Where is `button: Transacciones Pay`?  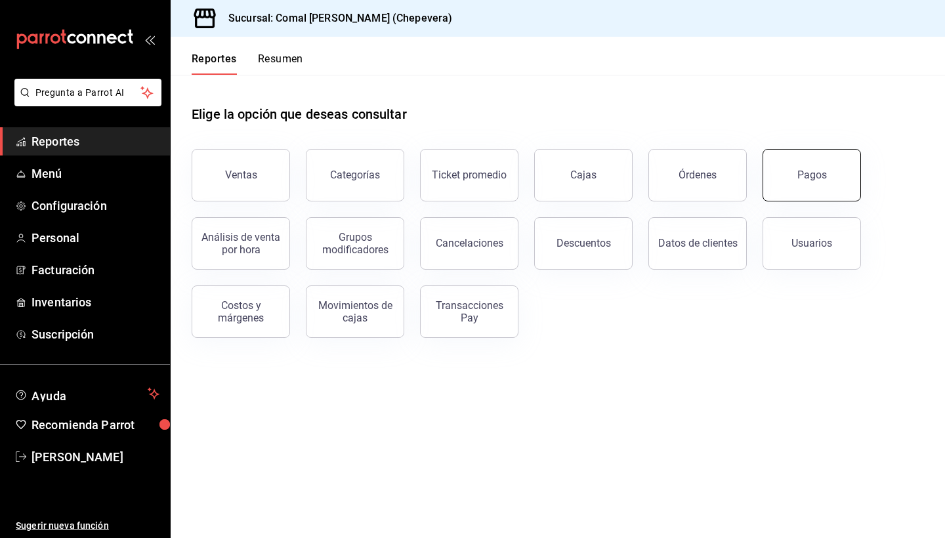 button: Transacciones Pay is located at coordinates (469, 312).